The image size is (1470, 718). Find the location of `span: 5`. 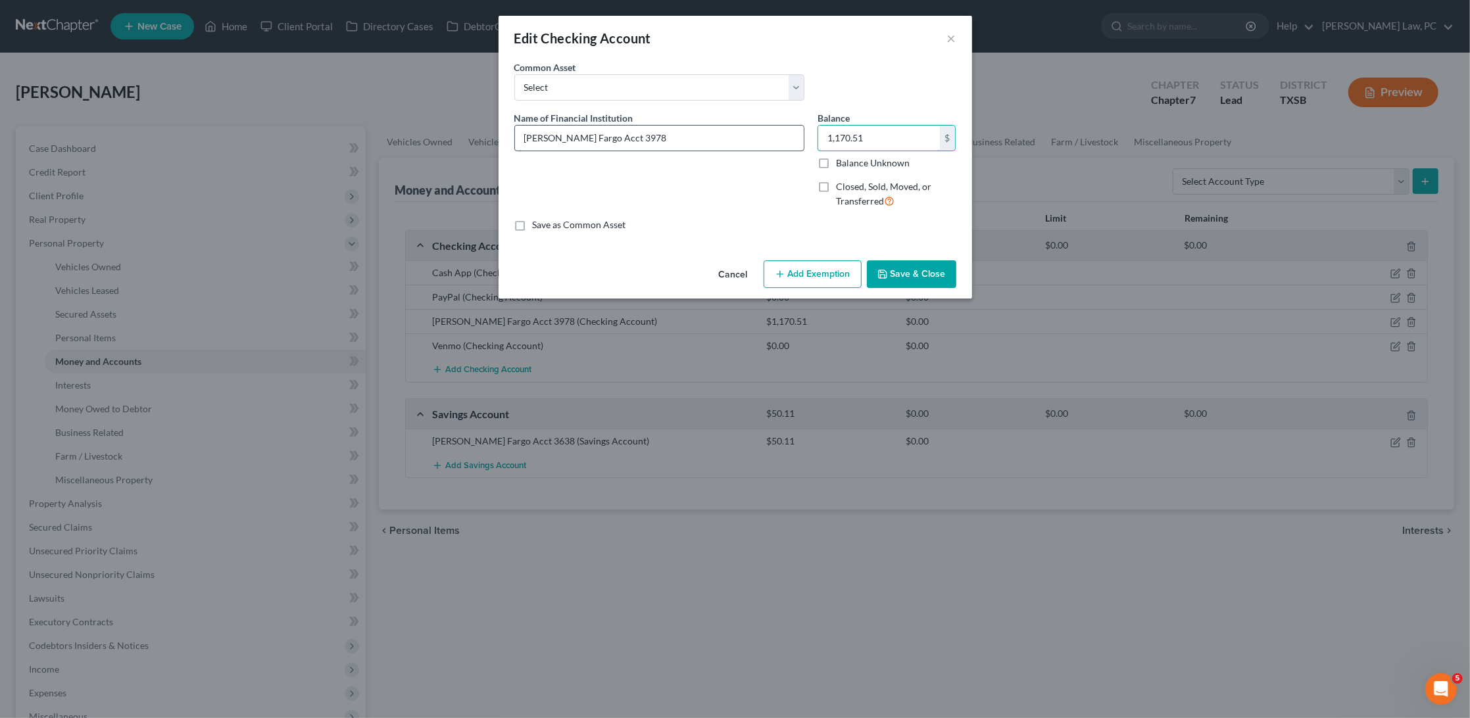

span: 5 is located at coordinates (1457, 679).